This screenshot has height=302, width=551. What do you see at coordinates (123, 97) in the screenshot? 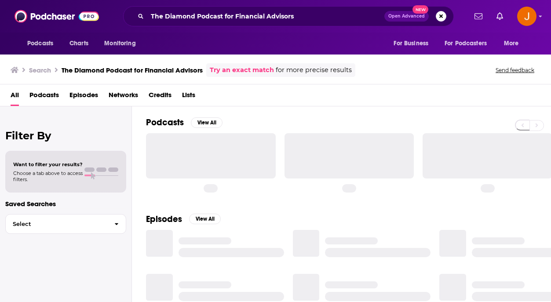
I see `a: Networks` at bounding box center [123, 97].